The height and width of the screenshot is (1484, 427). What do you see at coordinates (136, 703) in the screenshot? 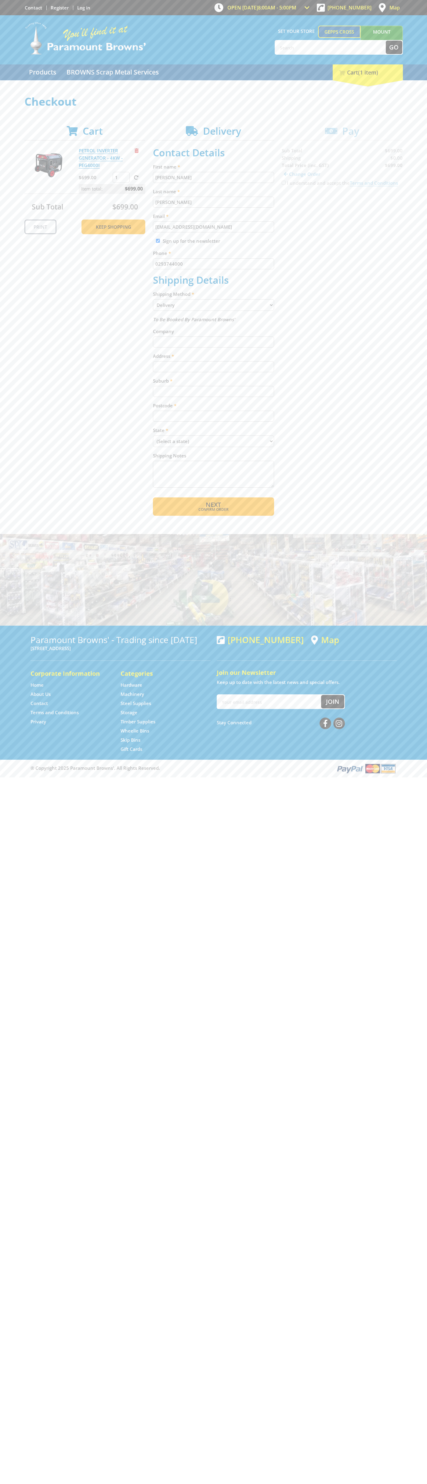
I see `a: Go to the Steel Supplies page` at bounding box center [136, 703].